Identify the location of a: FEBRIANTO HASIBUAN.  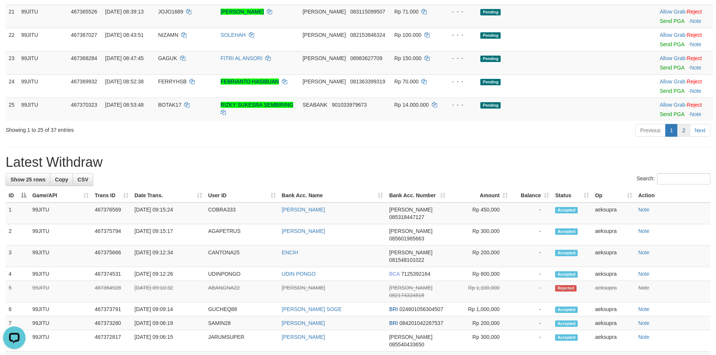
(250, 82).